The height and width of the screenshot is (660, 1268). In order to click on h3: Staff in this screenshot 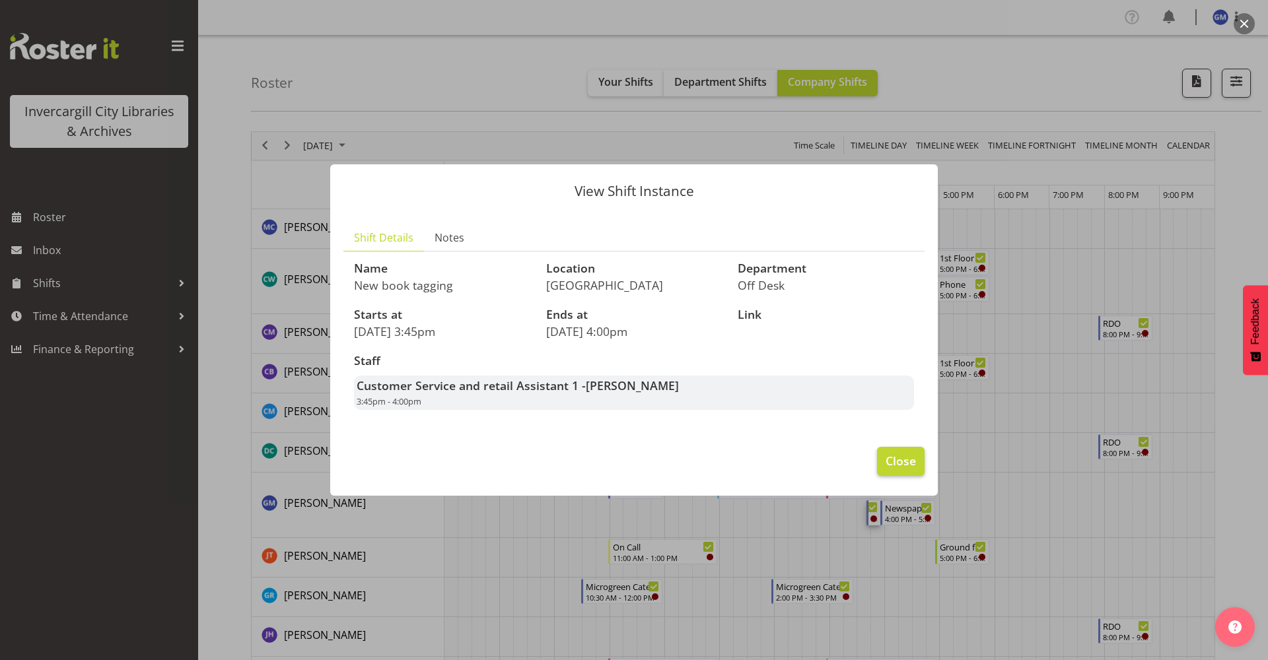, I will do `click(634, 361)`.